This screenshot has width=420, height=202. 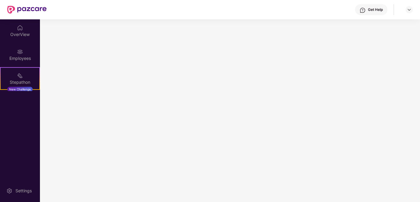 What do you see at coordinates (27, 10) in the screenshot?
I see `img: New Pazcare Logo` at bounding box center [27, 10].